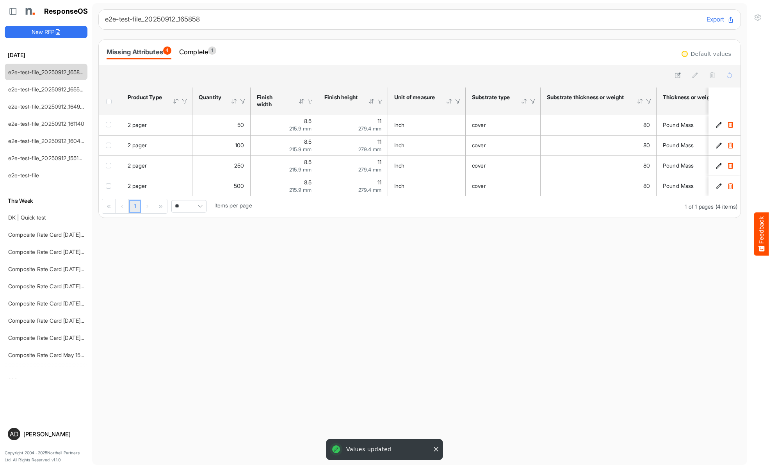 This screenshot has height=468, width=769. Describe the element at coordinates (46, 456) in the screenshot. I see `p: Copyright 2004 - 2025 Northell Partners Ltd. All Rights Reserved. v 1.1.0` at that location.